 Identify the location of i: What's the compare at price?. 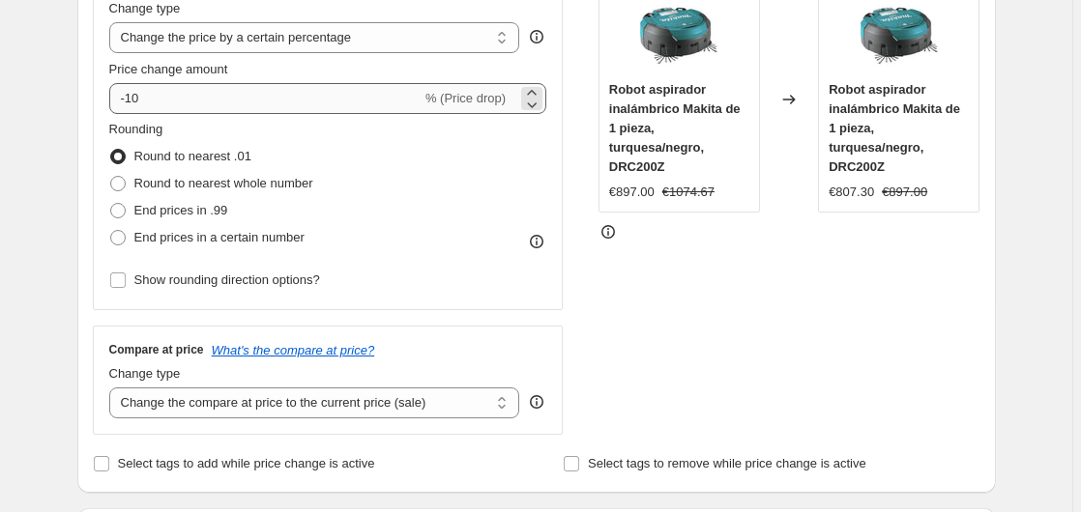
(293, 350).